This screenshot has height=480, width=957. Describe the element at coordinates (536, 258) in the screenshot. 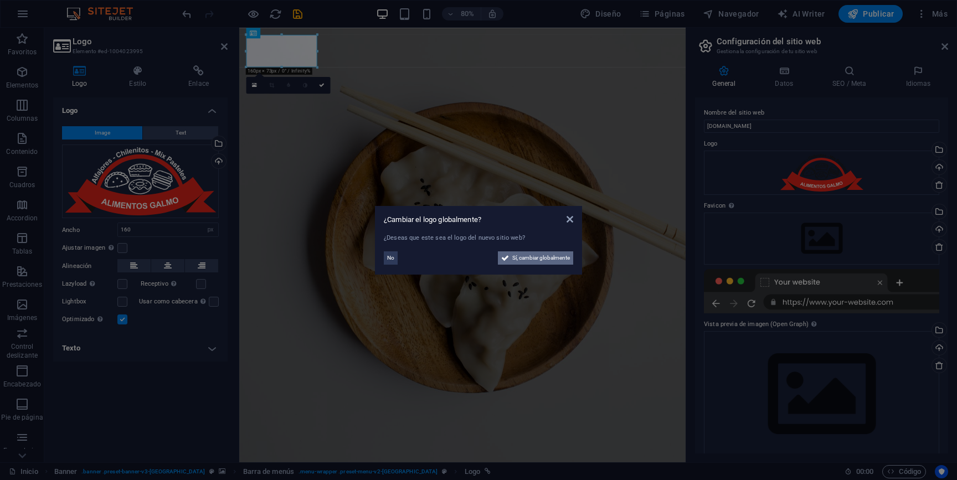

I see `button: Sí, cambiar globalmente` at that location.